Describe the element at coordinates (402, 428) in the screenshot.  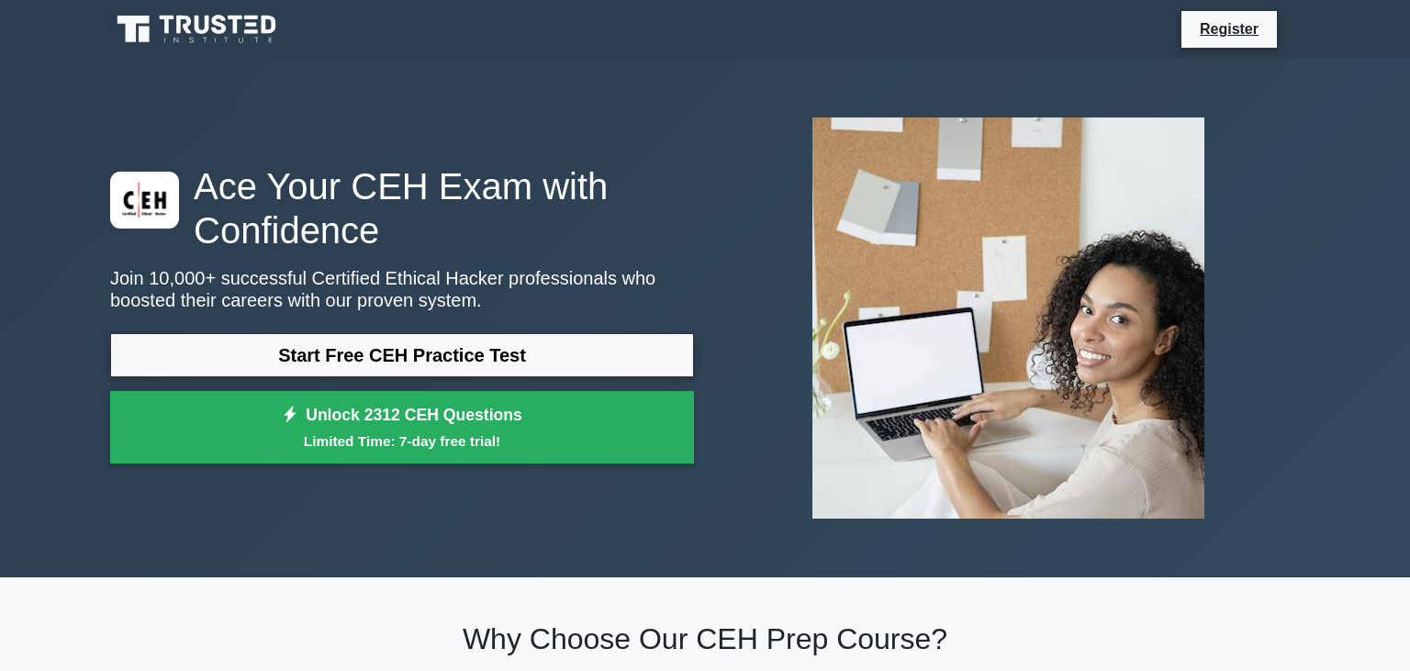
I see `a: Unlock 2312 CEH QuestionsLimited Time: 7-day free trial!` at that location.